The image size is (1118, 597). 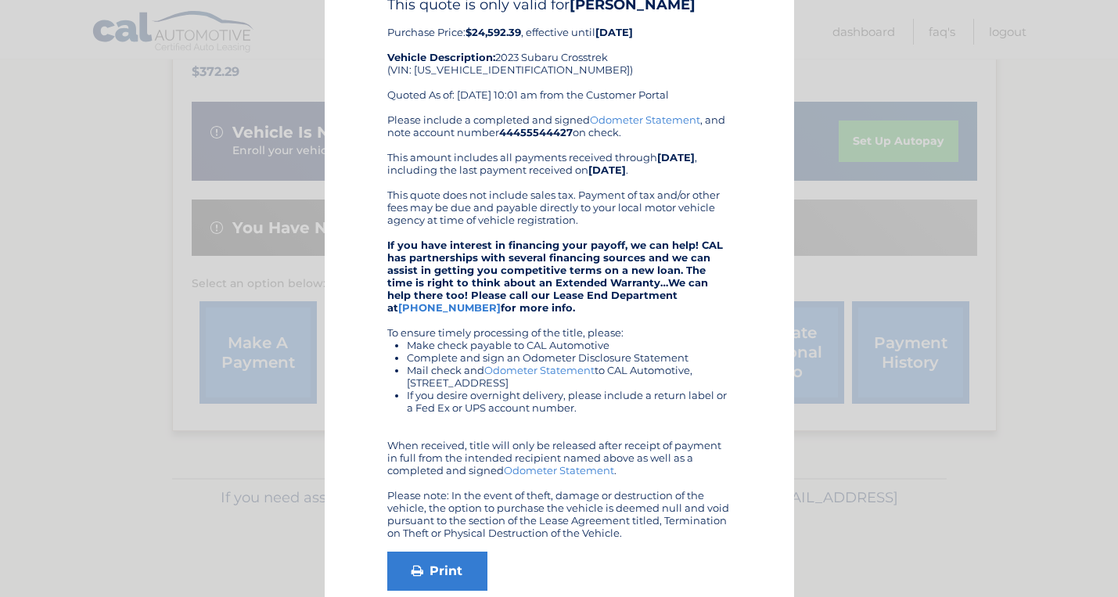 What do you see at coordinates (437, 571) in the screenshot?
I see `a: Print` at bounding box center [437, 571].